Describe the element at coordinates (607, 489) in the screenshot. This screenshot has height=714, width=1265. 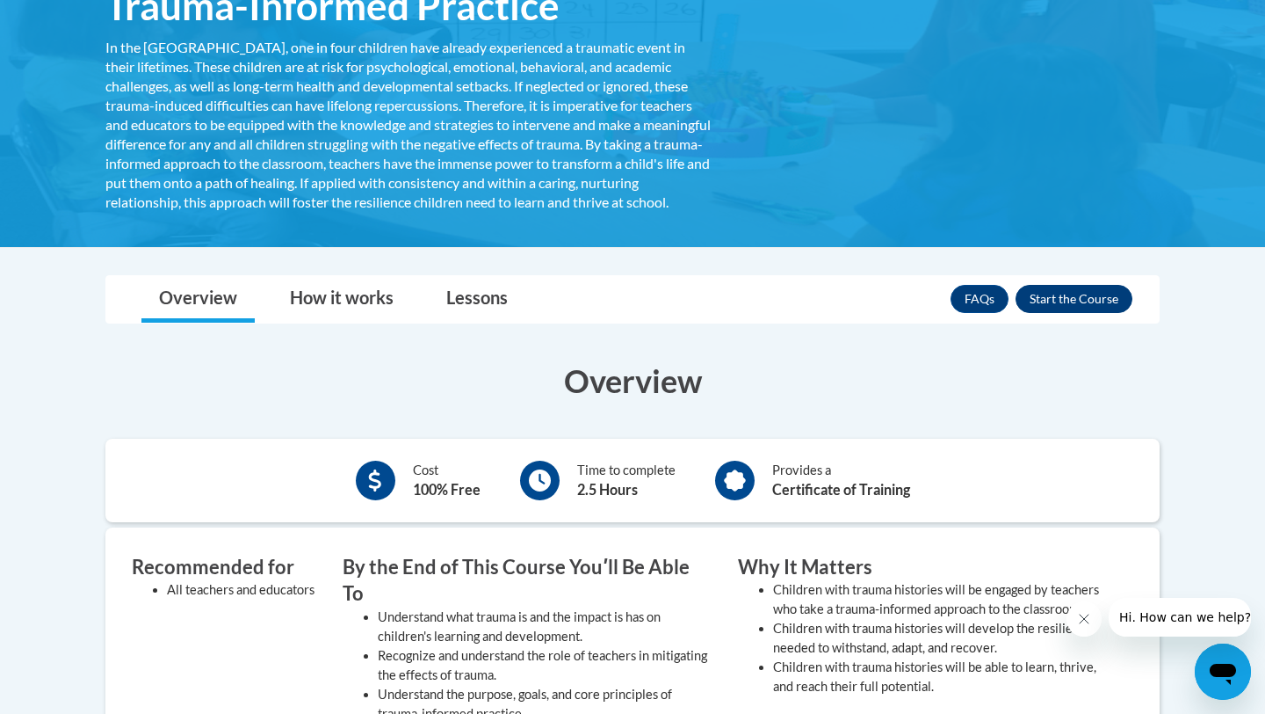
I see `b: 2.5 Hours` at that location.